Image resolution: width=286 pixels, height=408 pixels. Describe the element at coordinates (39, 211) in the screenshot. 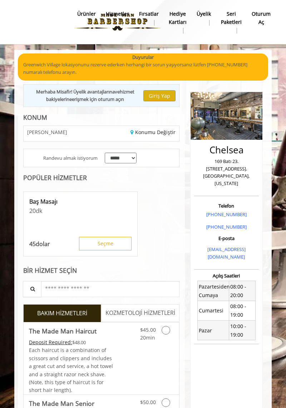

I see `font: dk` at that location.